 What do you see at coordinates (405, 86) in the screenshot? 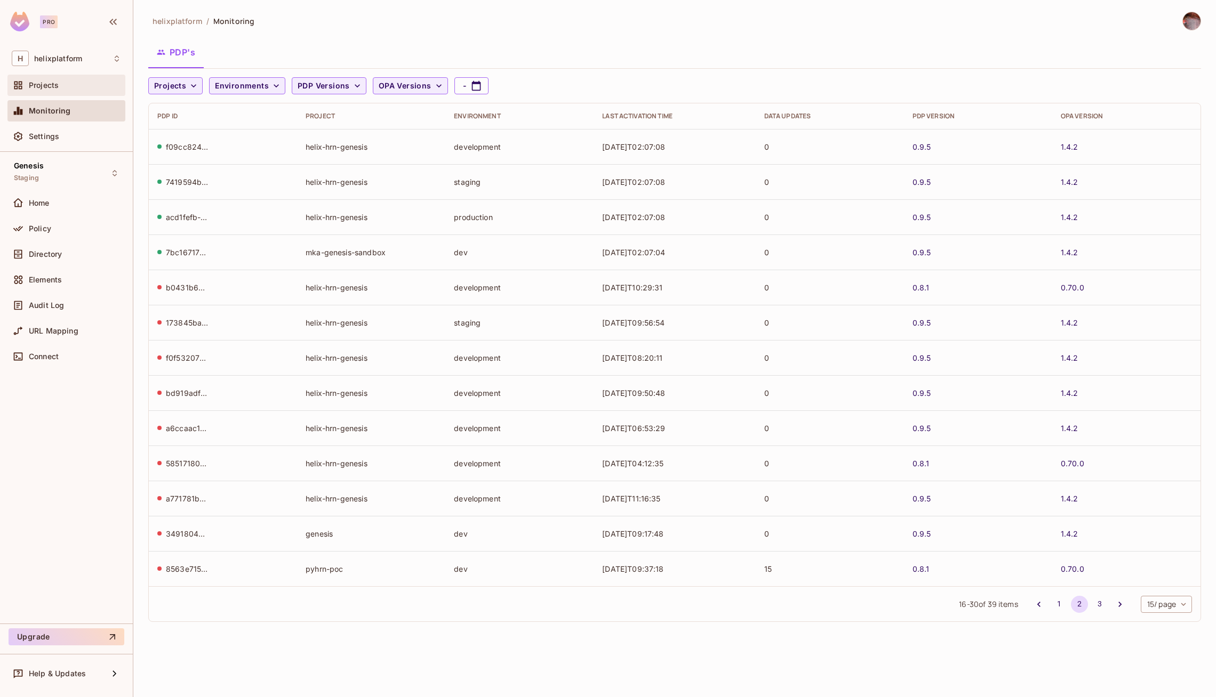
I see `span: OPA Versions` at bounding box center [405, 86].